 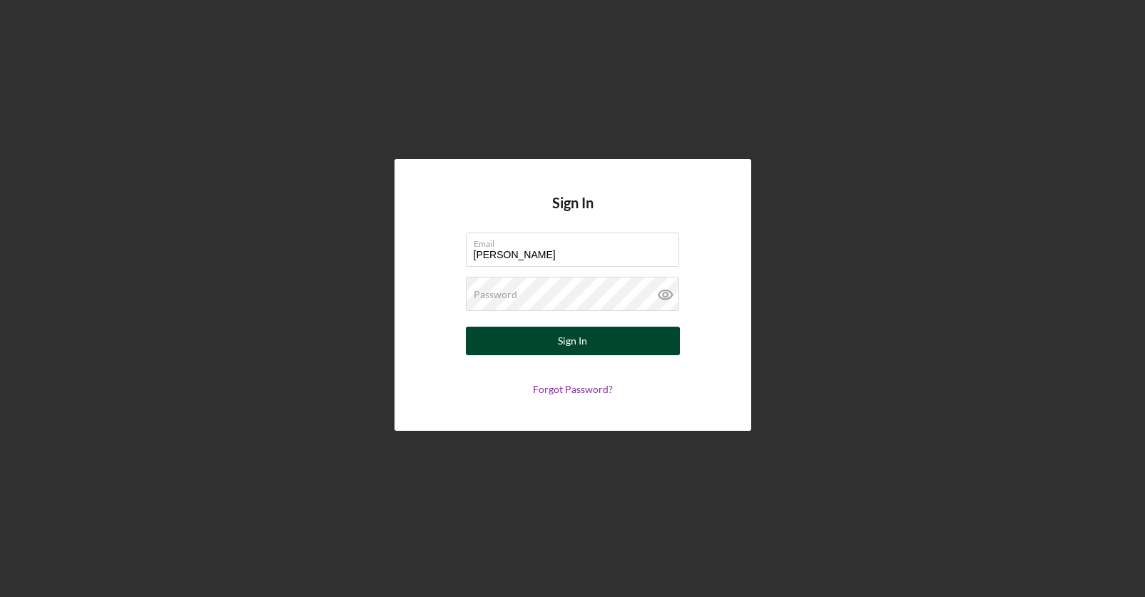 I want to click on button: Sign In, so click(x=573, y=341).